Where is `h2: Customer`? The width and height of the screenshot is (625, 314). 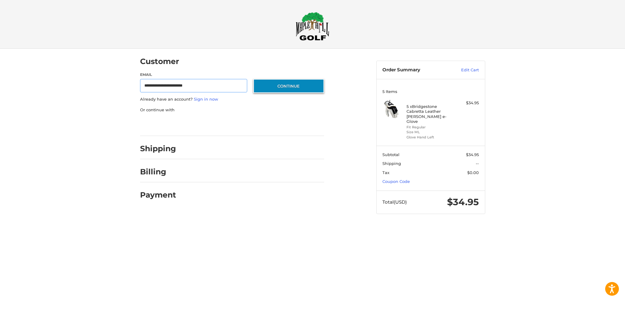
h2: Customer is located at coordinates (160, 61).